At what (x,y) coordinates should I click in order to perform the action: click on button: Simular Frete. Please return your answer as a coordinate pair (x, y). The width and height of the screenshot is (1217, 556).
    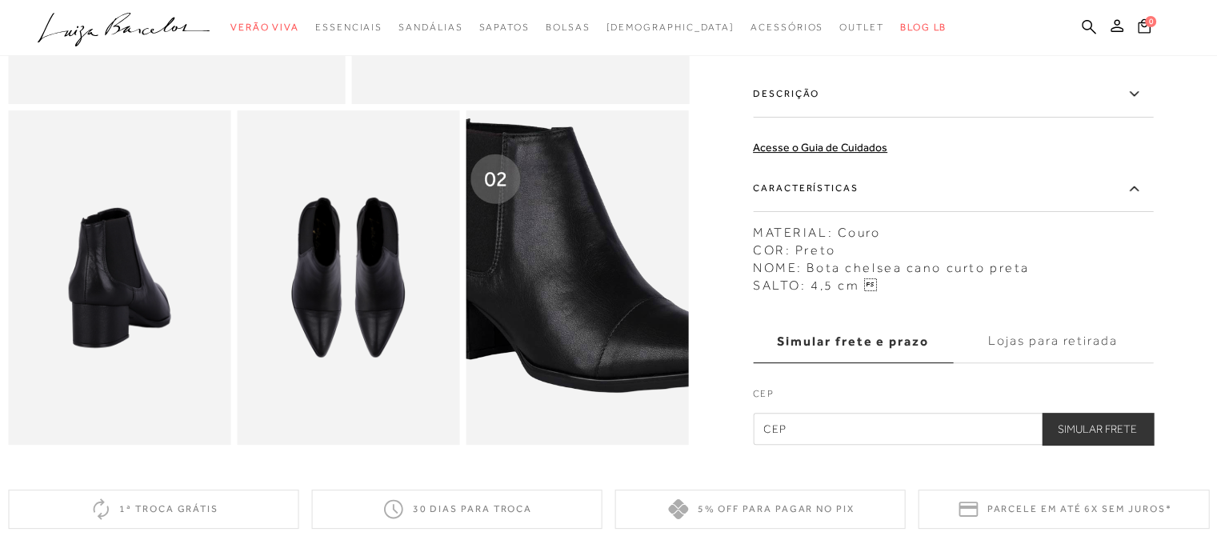
    Looking at the image, I should click on (1097, 429).